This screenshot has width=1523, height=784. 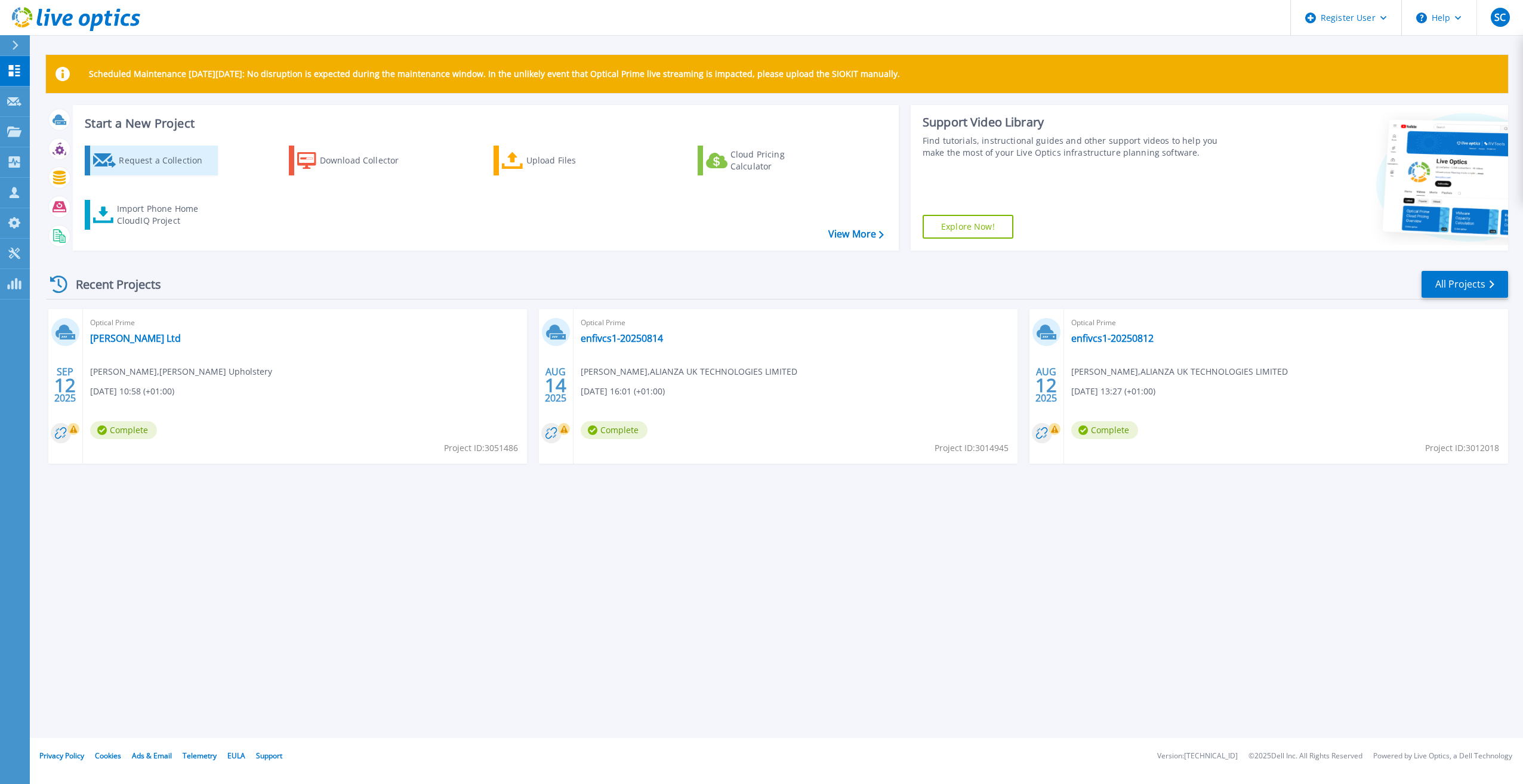 What do you see at coordinates (1076, 122) in the screenshot?
I see `div: Support Video Library` at bounding box center [1076, 122].